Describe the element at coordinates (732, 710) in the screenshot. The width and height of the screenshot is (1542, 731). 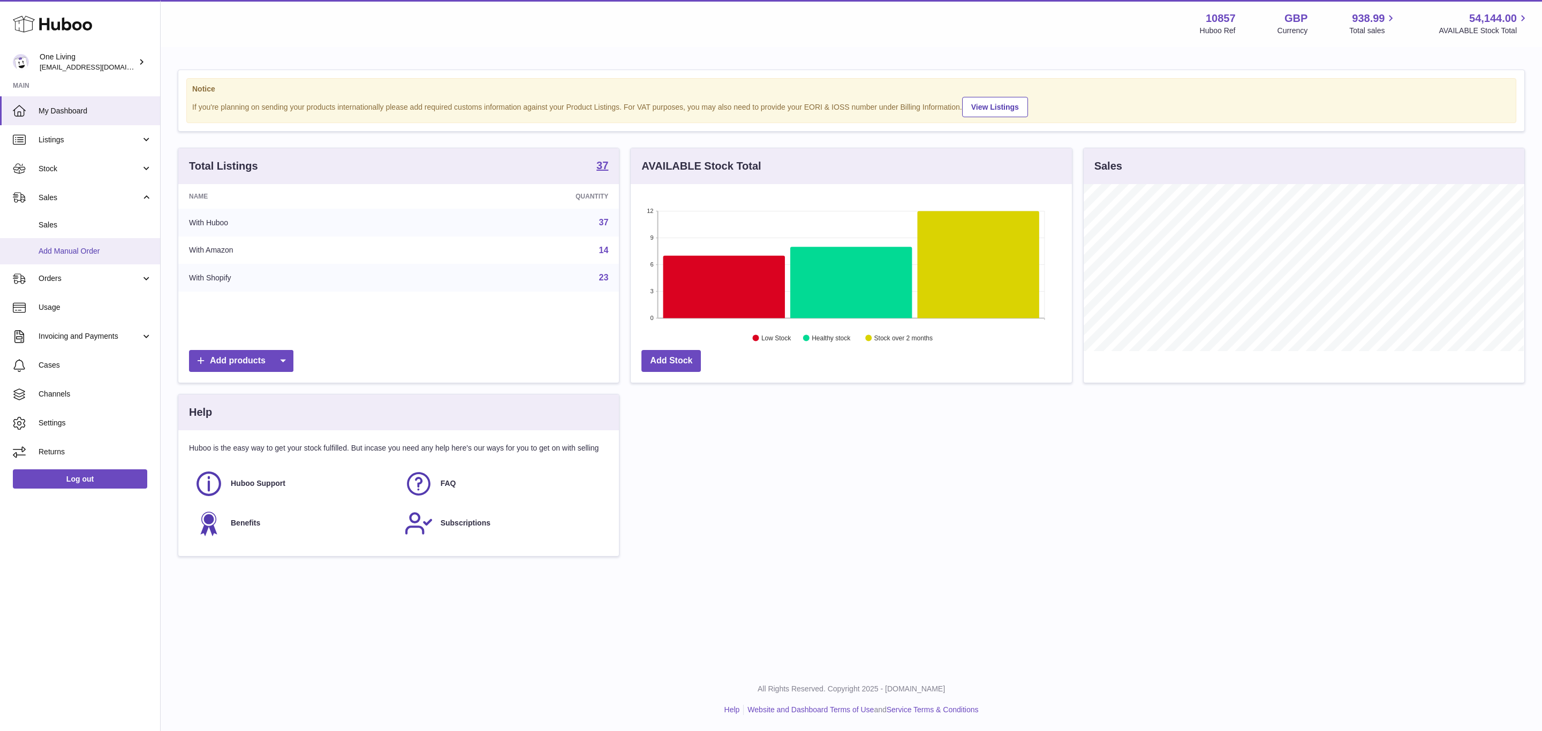
I see `a: Help` at that location.